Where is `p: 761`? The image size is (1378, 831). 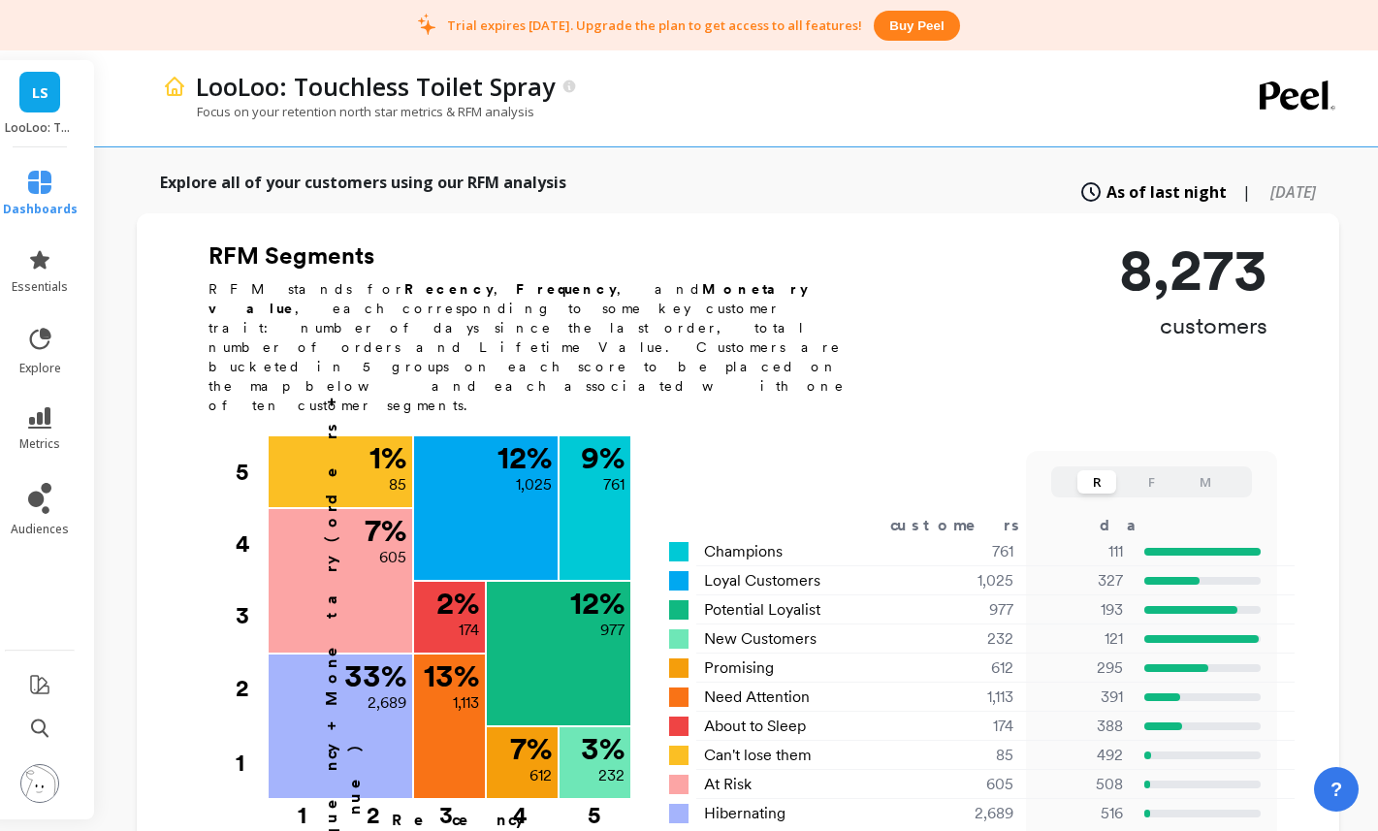 p: 761 is located at coordinates (614, 485).